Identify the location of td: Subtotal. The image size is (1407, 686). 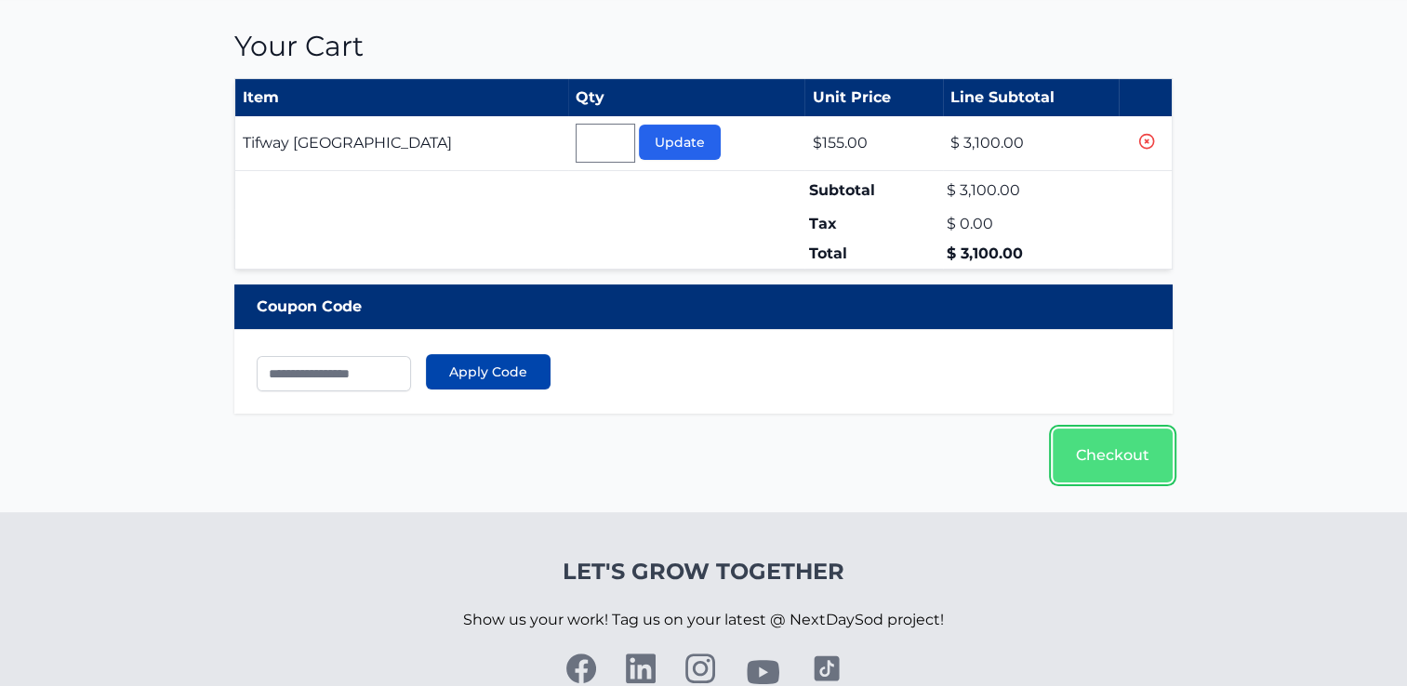
(873, 191).